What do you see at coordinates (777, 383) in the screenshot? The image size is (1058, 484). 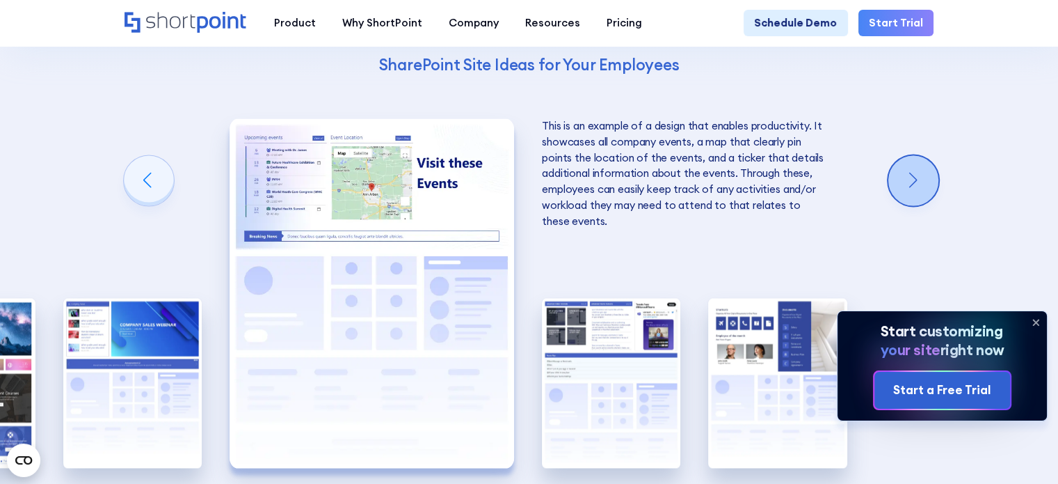 I see `div: 5 / 5` at bounding box center [777, 383].